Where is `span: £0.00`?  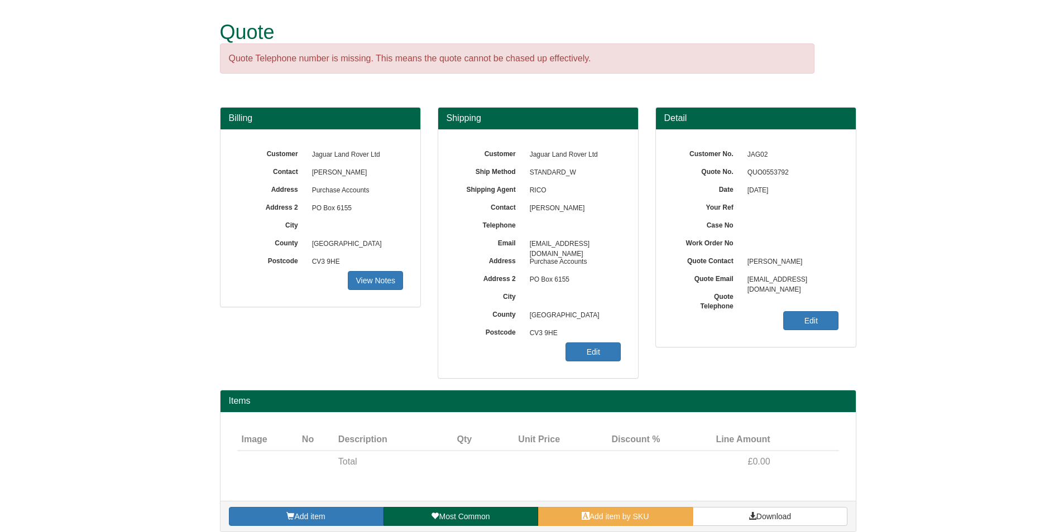 span: £0.00 is located at coordinates (759, 461).